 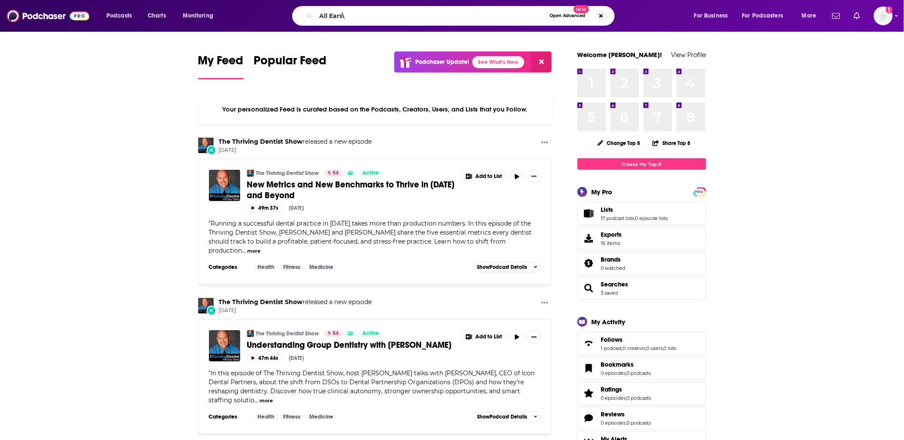 What do you see at coordinates (265, 358) in the screenshot?
I see `button: 47m 44s` at bounding box center [265, 358].